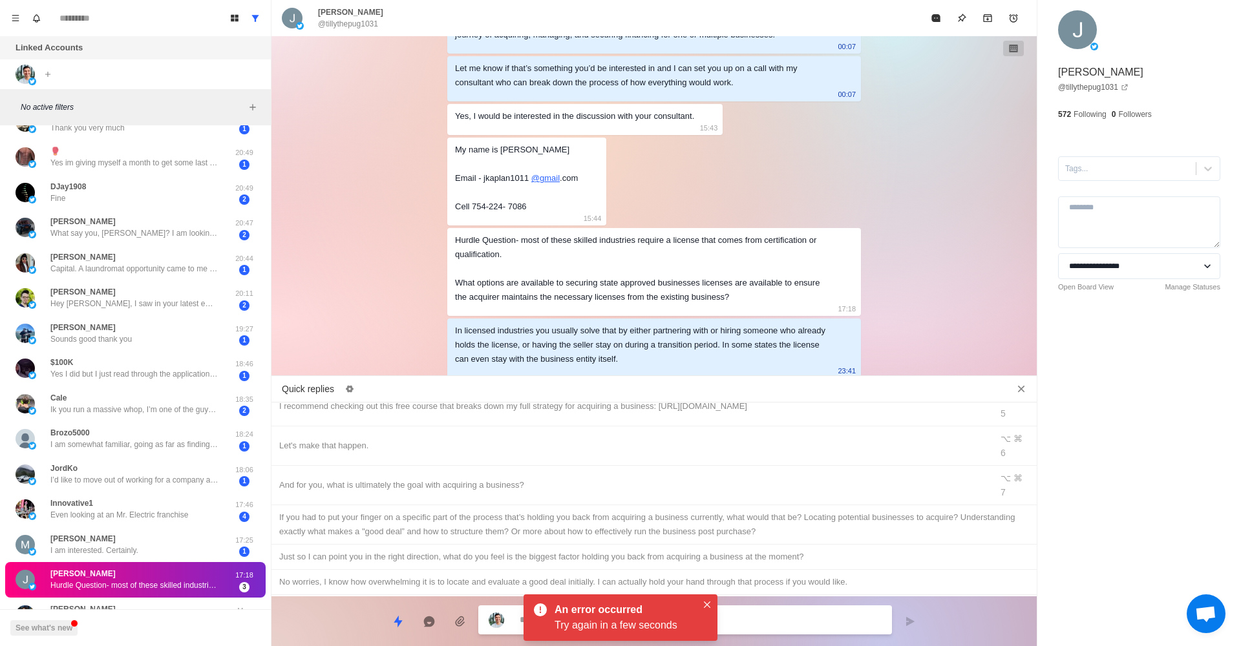  Describe the element at coordinates (244, 517) in the screenshot. I see `span: 4` at that location.